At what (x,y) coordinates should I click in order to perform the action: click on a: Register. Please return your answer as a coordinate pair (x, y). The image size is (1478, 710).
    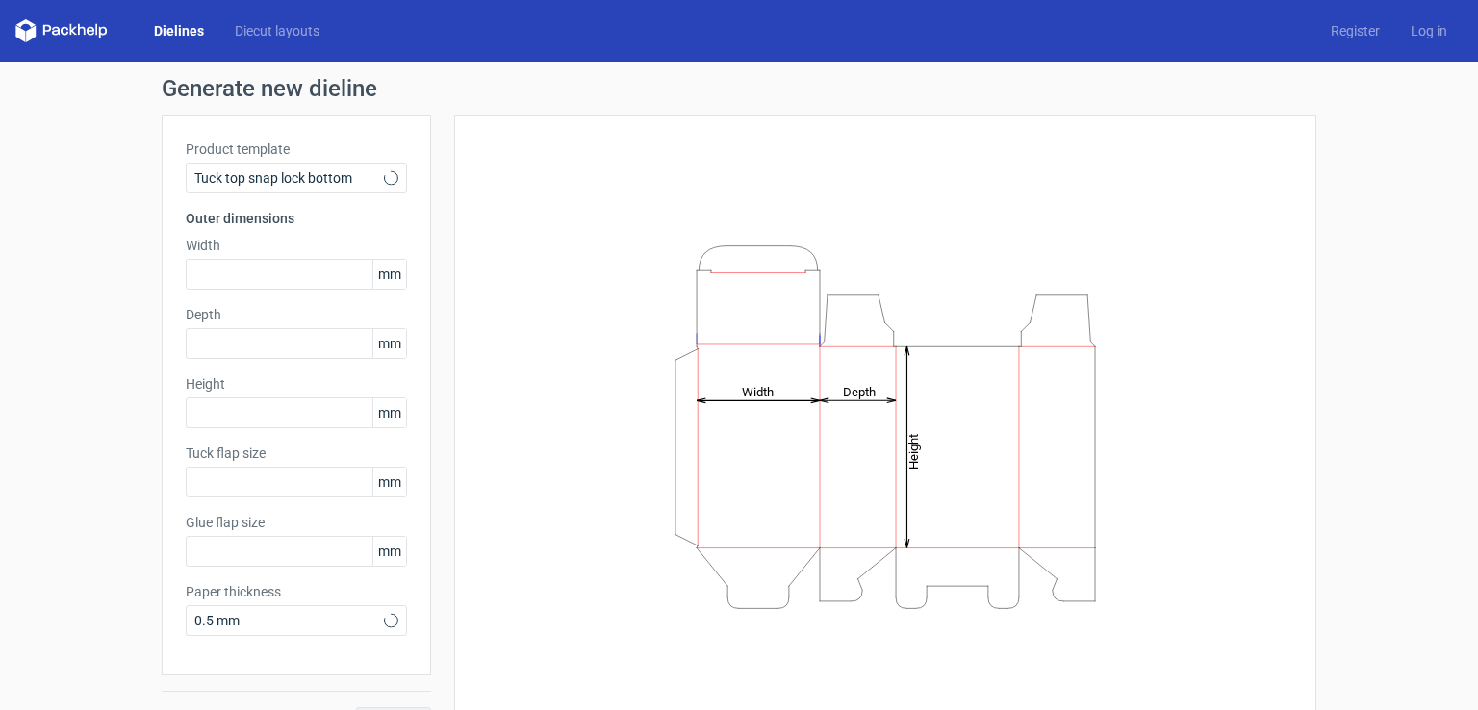
    Looking at the image, I should click on (1355, 31).